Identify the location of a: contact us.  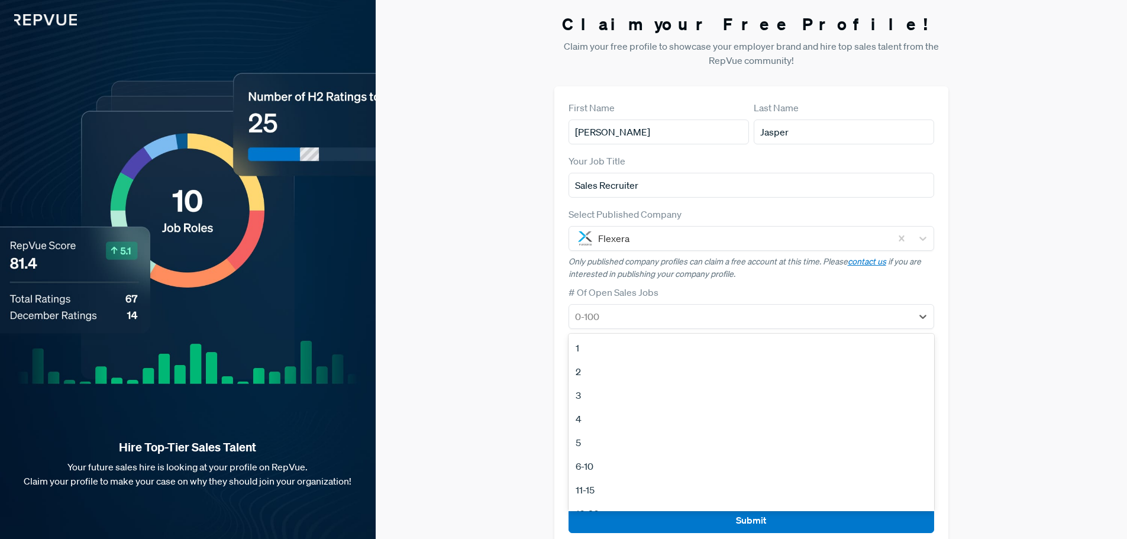
(867, 262).